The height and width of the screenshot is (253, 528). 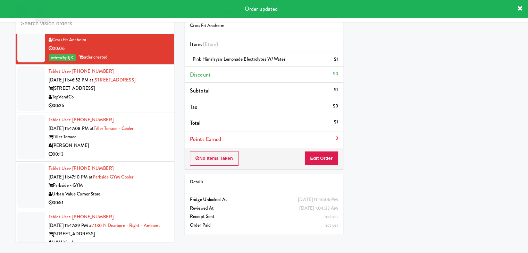 What do you see at coordinates (261, 9) in the screenshot?
I see `span: Order updated` at bounding box center [261, 9].